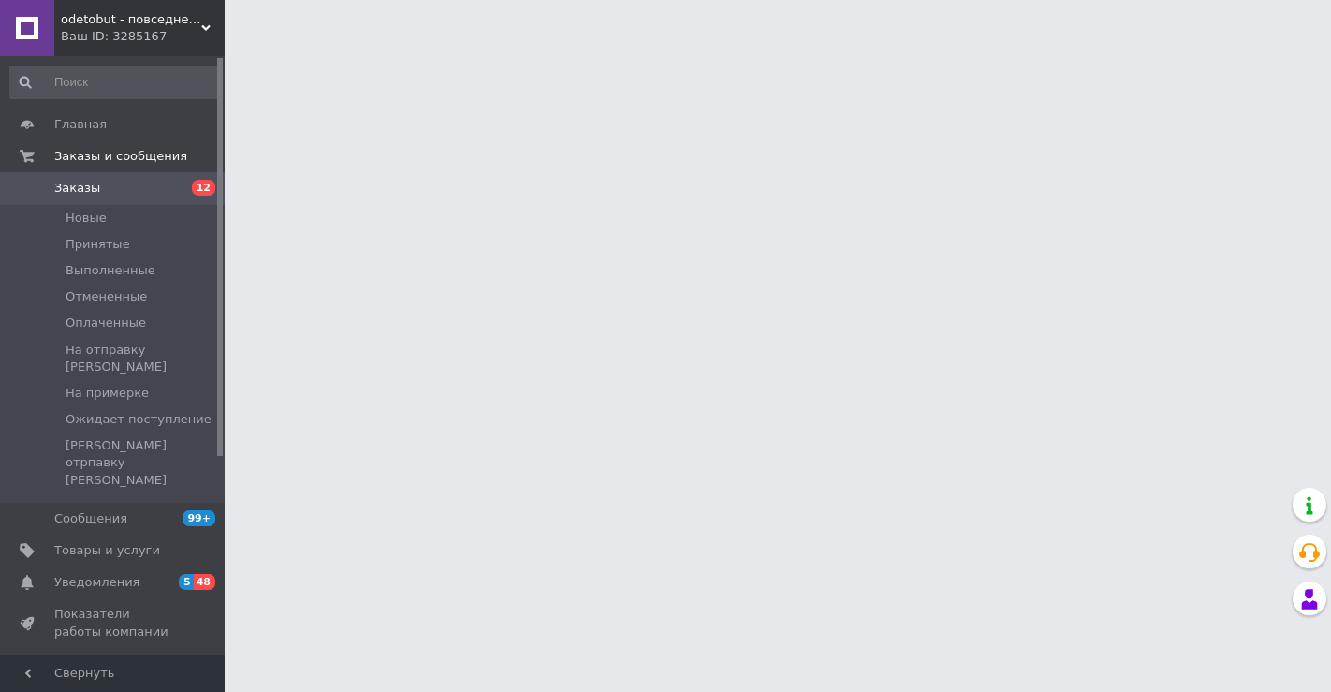  I want to click on div: Ваш ID: 3285167, so click(142, 37).